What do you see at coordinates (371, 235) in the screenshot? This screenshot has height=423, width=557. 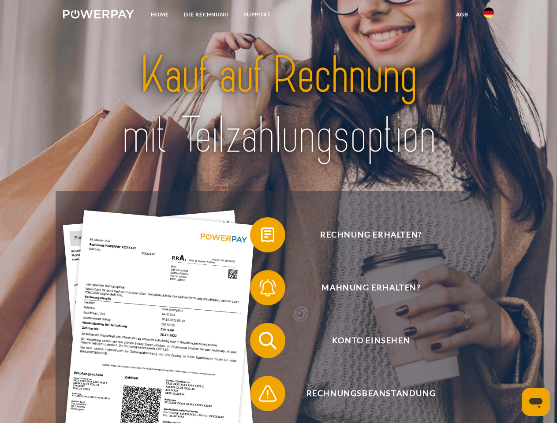 I see `span: Rechnung erhalten?` at bounding box center [371, 235].